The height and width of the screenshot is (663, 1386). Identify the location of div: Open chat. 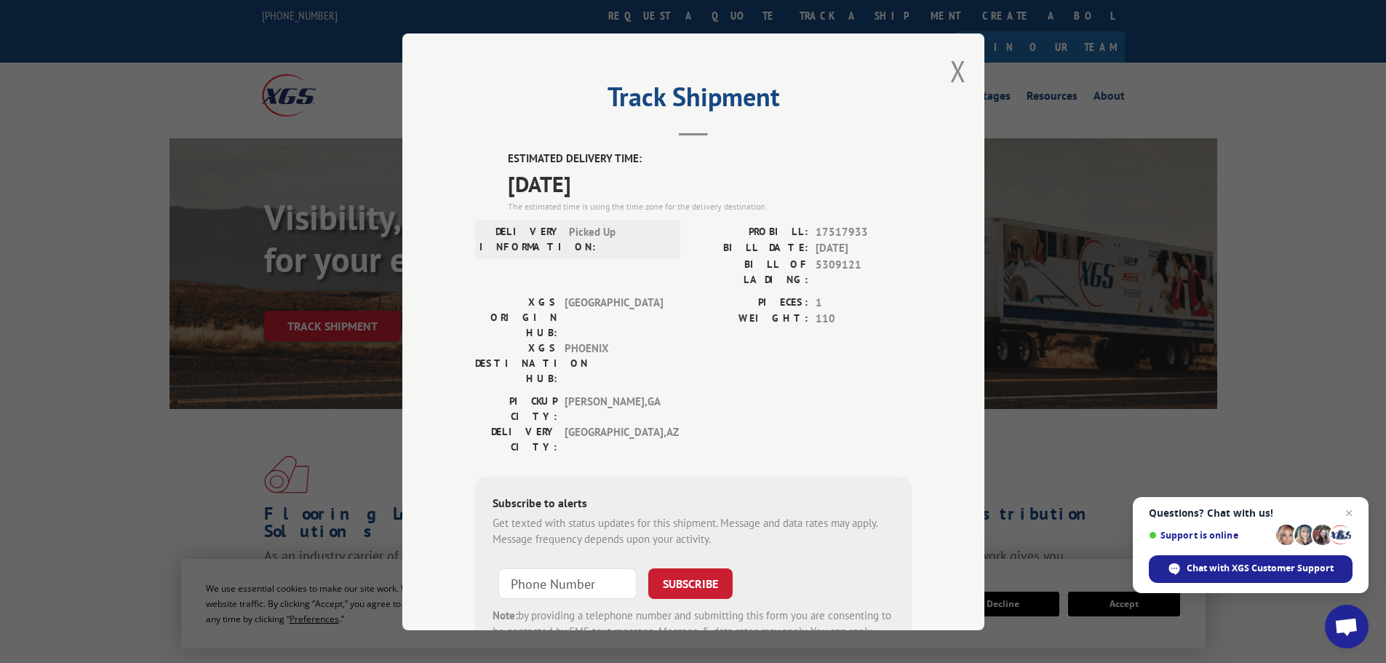
(1347, 626).